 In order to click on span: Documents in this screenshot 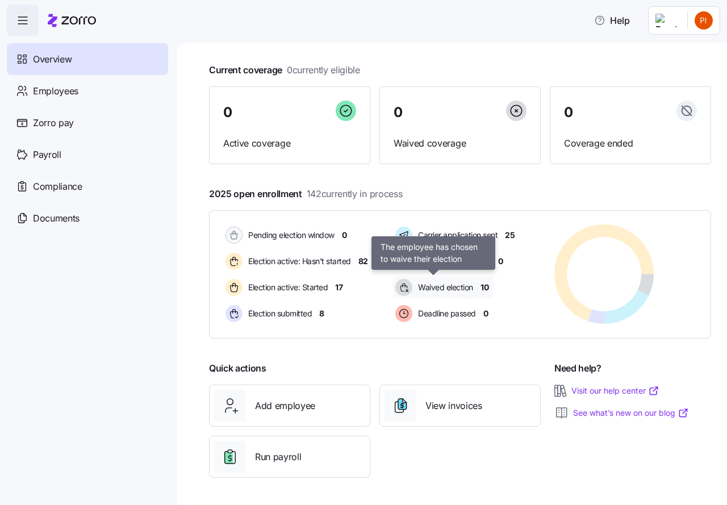, I will do `click(56, 218)`.